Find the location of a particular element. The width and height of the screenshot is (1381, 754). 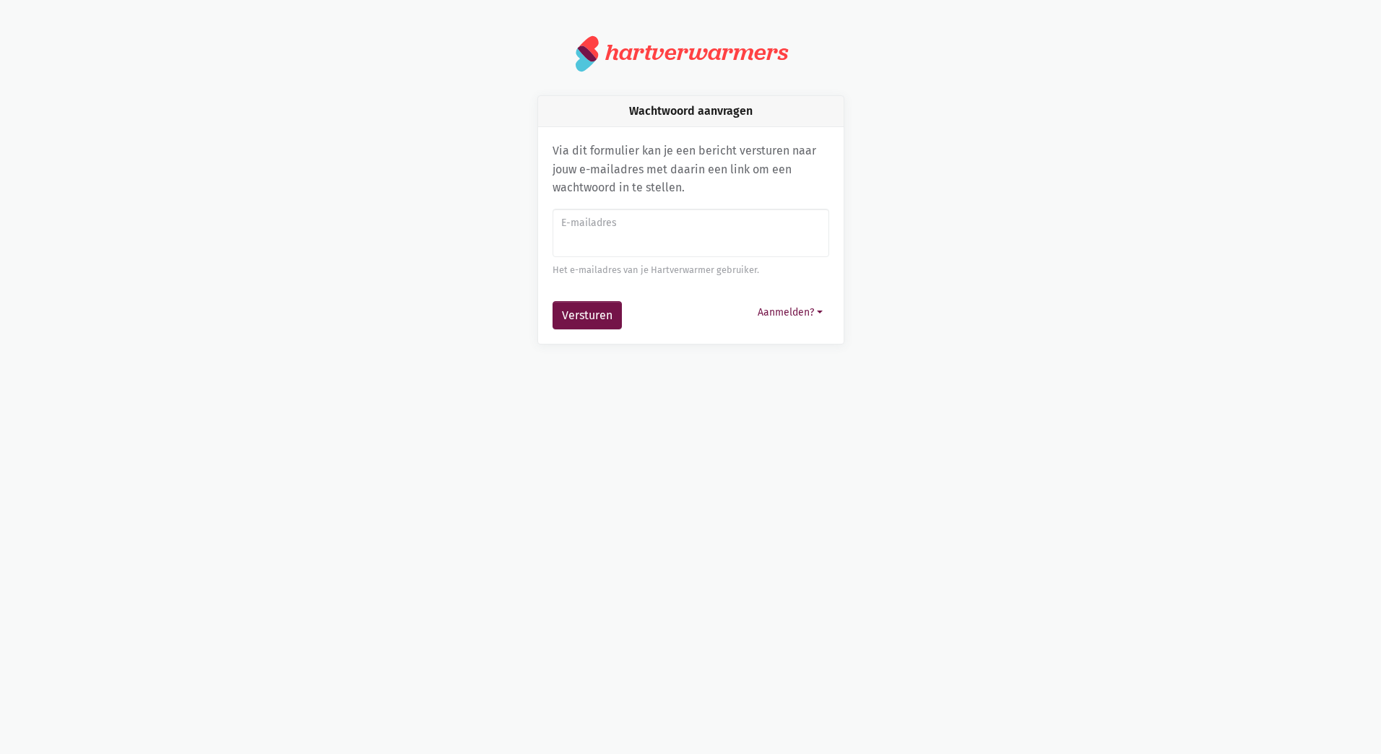

button: Versturen is located at coordinates (587, 316).